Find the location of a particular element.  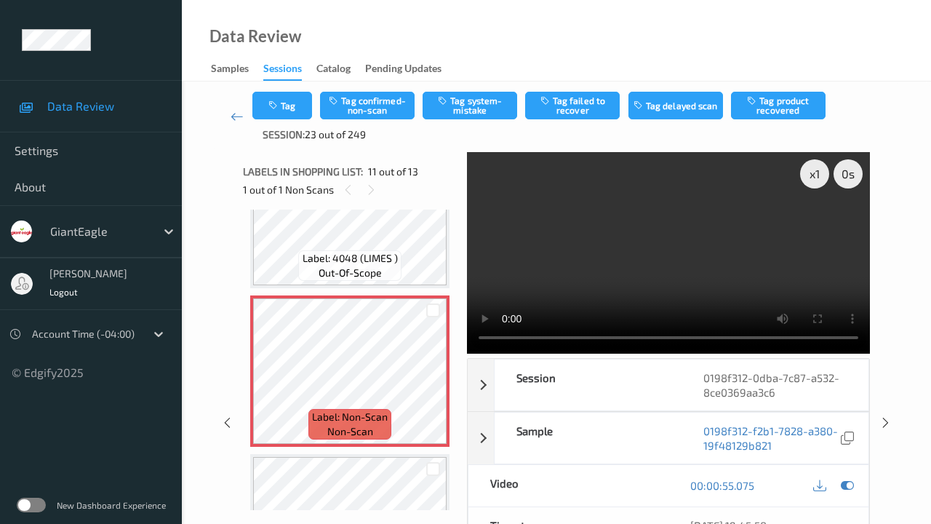

button: Tag system-mistake is located at coordinates (470, 106).